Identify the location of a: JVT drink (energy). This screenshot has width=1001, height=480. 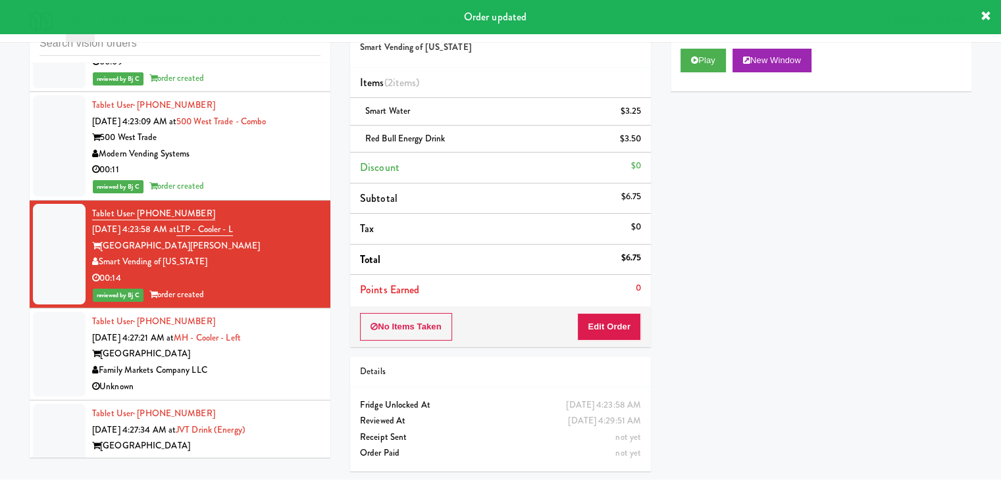
(211, 430).